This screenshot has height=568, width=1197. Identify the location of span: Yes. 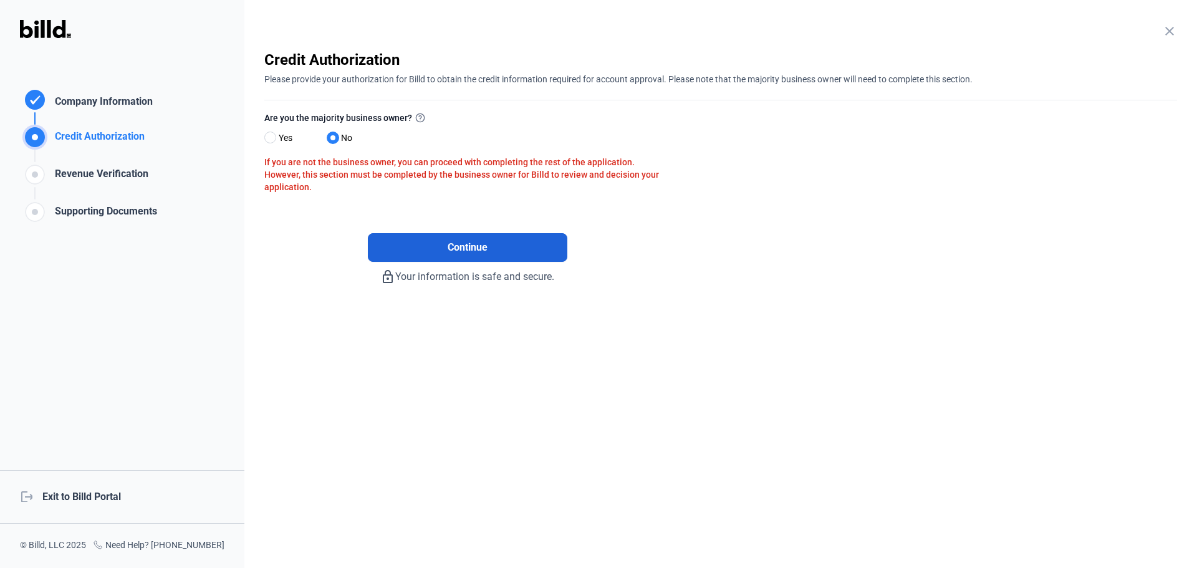
(283, 138).